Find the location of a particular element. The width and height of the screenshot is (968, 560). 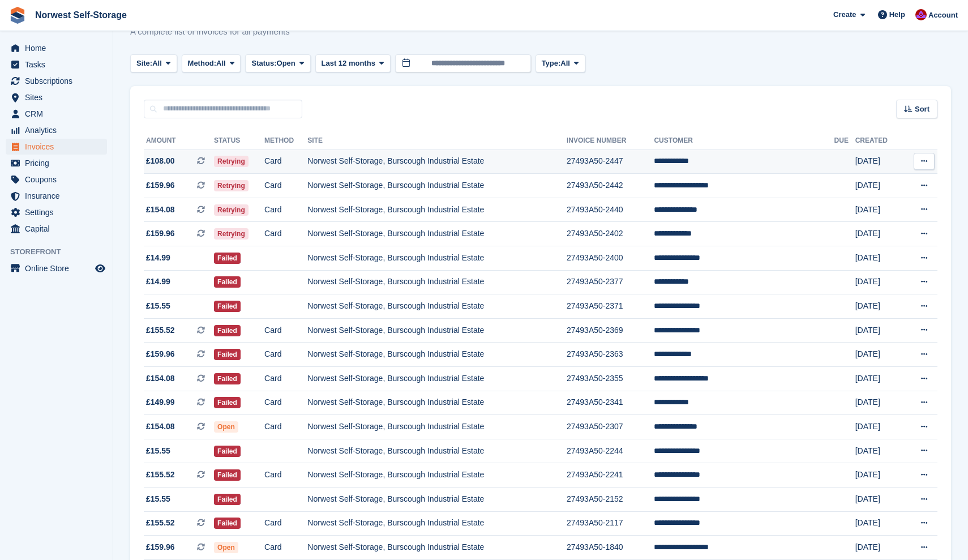

span: Method: is located at coordinates (202, 63).